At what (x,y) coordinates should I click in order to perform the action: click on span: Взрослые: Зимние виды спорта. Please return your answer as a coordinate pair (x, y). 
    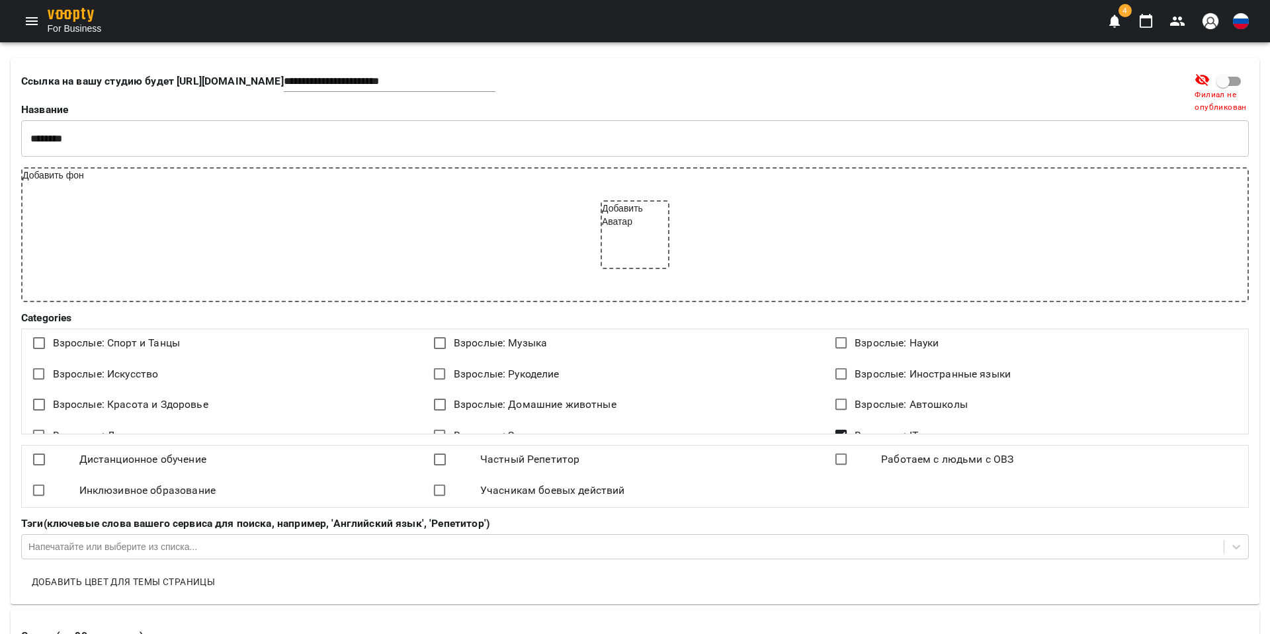
    Looking at the image, I should click on (532, 436).